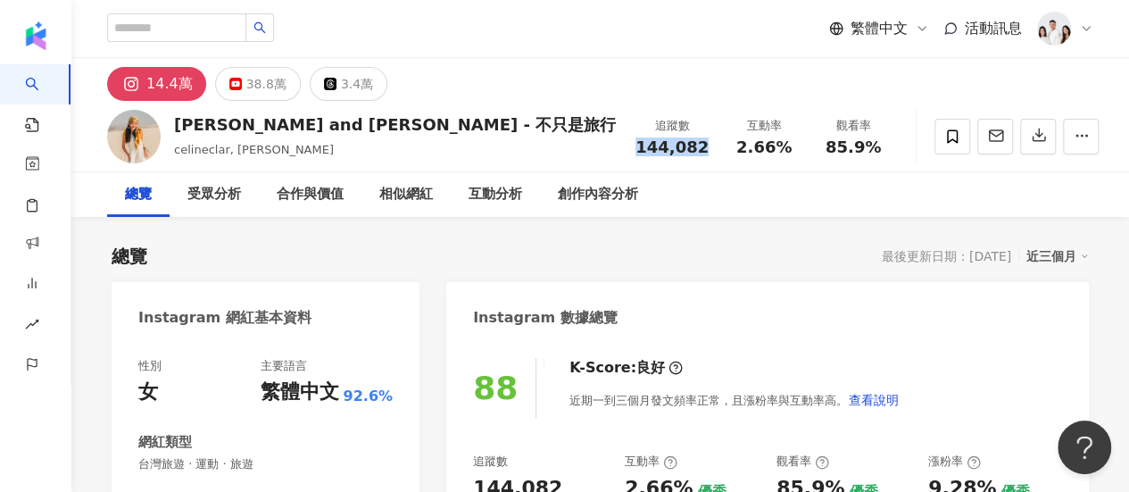 This screenshot has height=492, width=1129. I want to click on div: 14.4萬, so click(170, 84).